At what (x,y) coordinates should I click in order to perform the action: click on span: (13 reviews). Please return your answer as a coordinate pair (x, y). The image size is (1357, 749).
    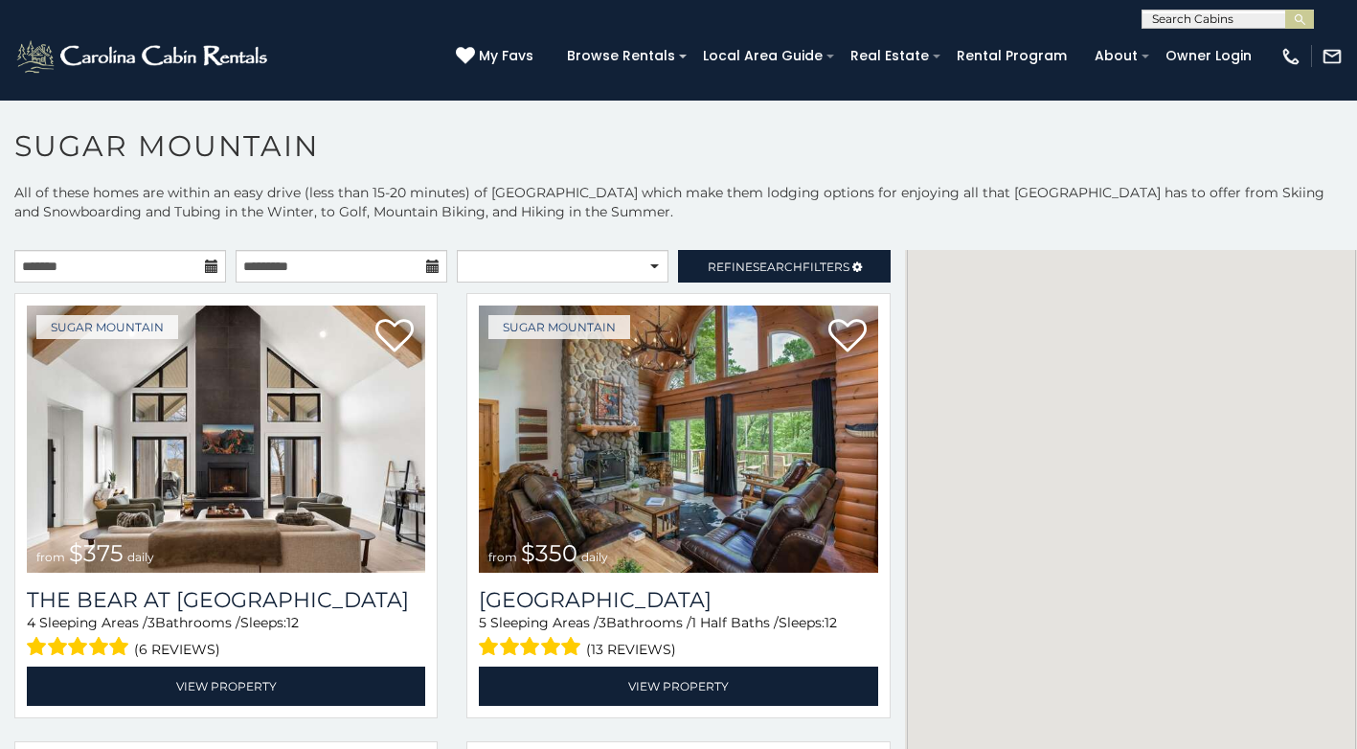
    Looking at the image, I should click on (631, 649).